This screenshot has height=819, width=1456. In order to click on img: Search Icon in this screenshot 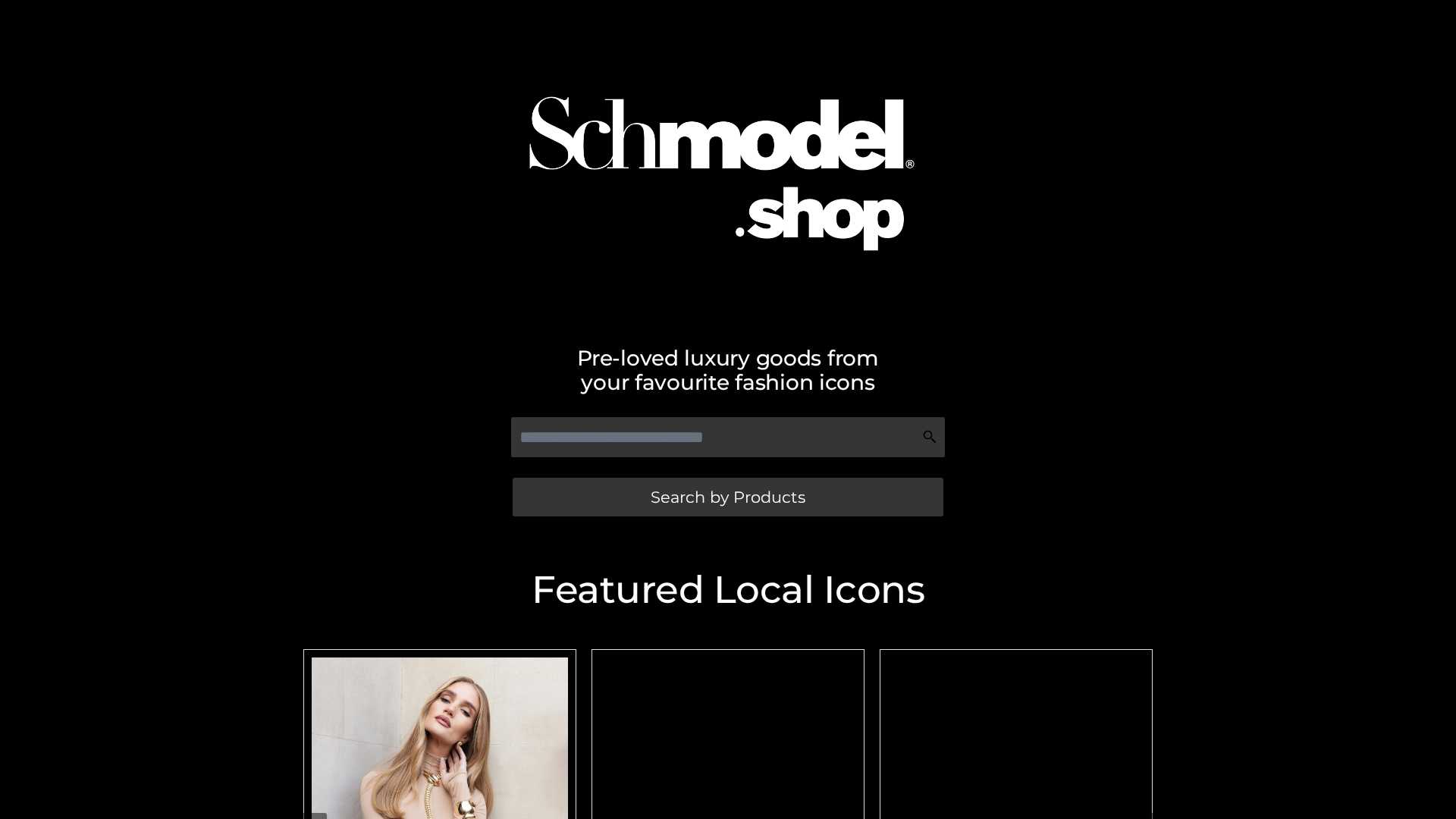, I will do `click(929, 437)`.